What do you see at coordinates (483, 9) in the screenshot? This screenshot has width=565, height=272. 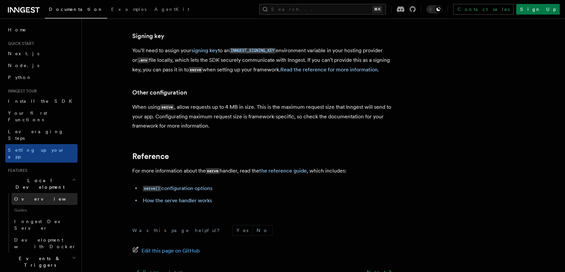 I see `a: Contact sales` at bounding box center [483, 9].